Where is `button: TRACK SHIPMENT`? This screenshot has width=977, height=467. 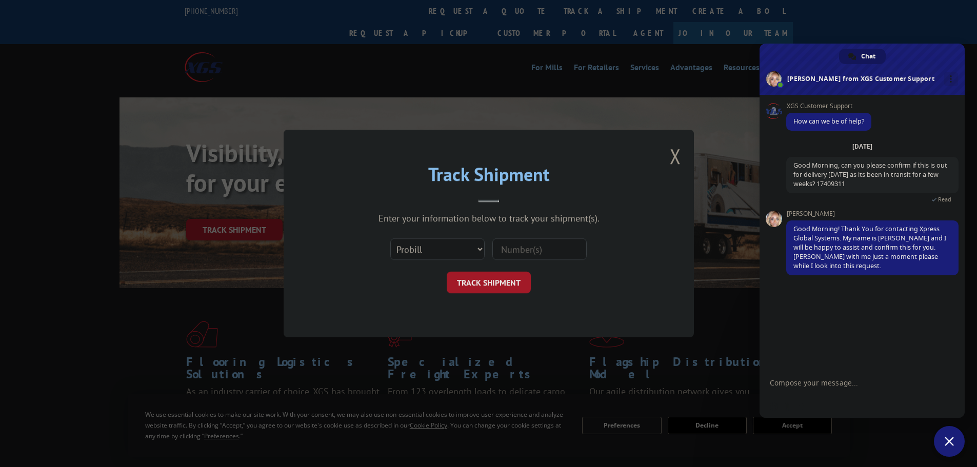 button: TRACK SHIPMENT is located at coordinates (489, 283).